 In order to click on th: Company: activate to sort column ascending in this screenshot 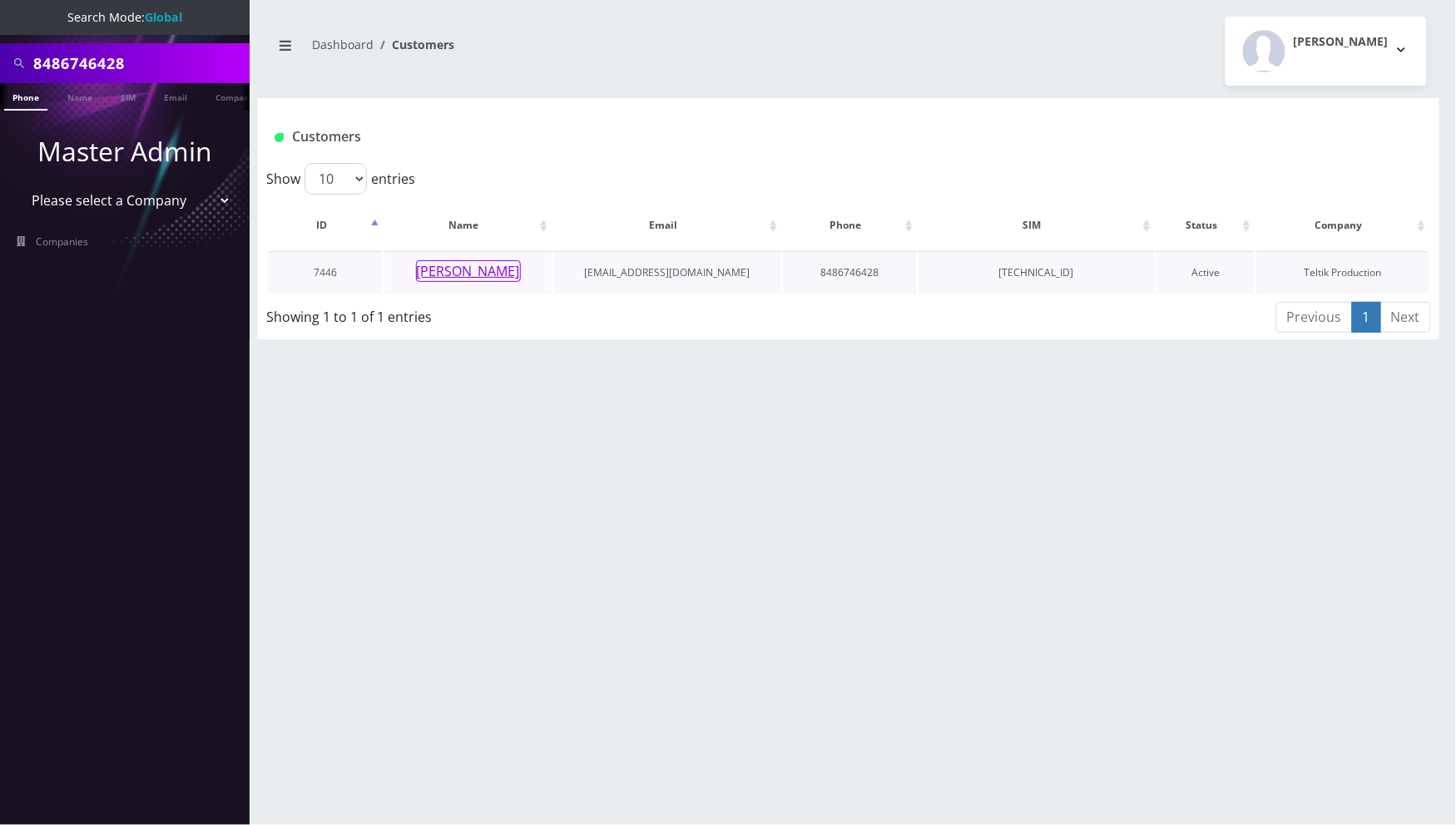, I will do `click(1342, 225)`.